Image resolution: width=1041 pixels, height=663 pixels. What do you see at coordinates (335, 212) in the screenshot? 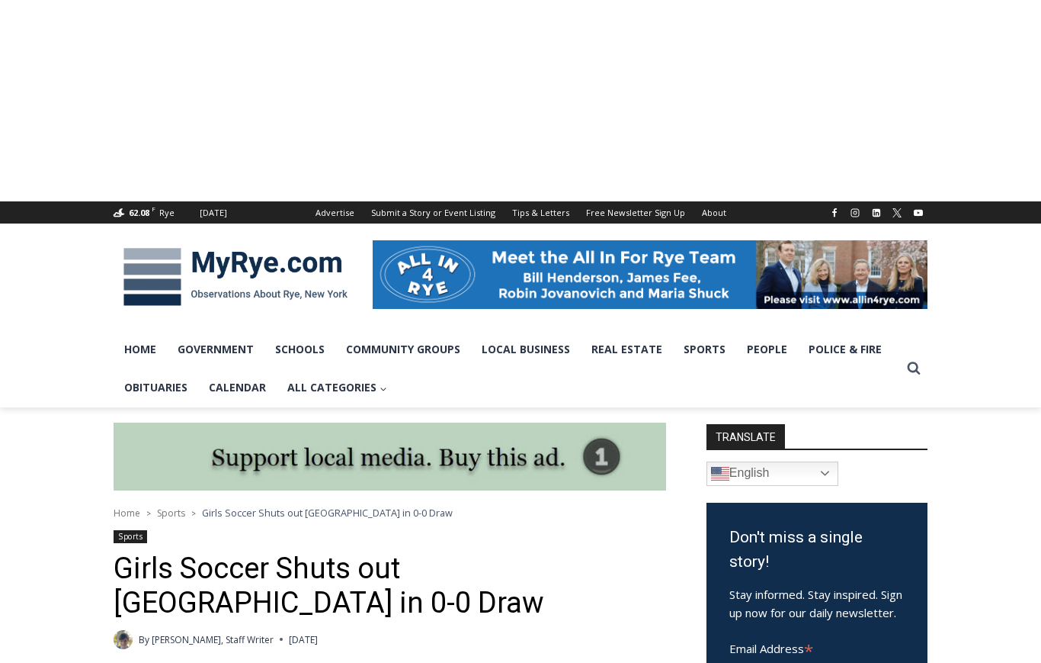
I see `a: Advertise` at bounding box center [335, 212].